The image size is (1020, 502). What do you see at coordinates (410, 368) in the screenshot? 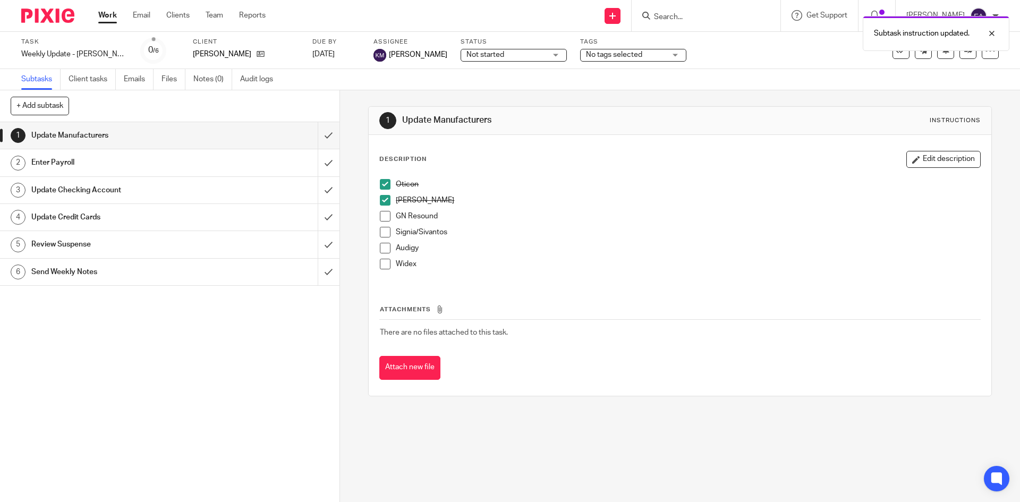
I see `button: Attach new file` at bounding box center [410, 368].